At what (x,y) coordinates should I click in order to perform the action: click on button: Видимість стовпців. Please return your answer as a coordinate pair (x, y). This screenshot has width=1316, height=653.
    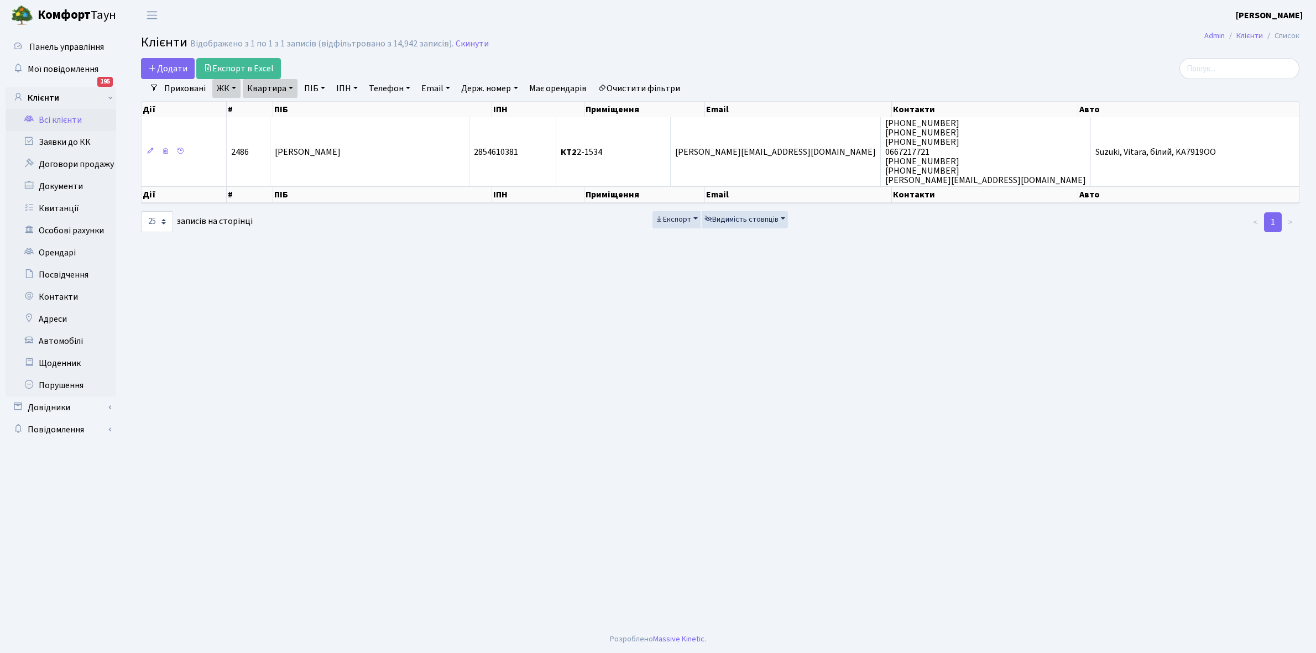
    Looking at the image, I should click on (745, 220).